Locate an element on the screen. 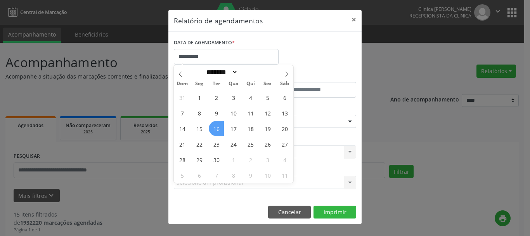 The image size is (530, 236). span: Setembro 26, 2025 is located at coordinates (267, 144).